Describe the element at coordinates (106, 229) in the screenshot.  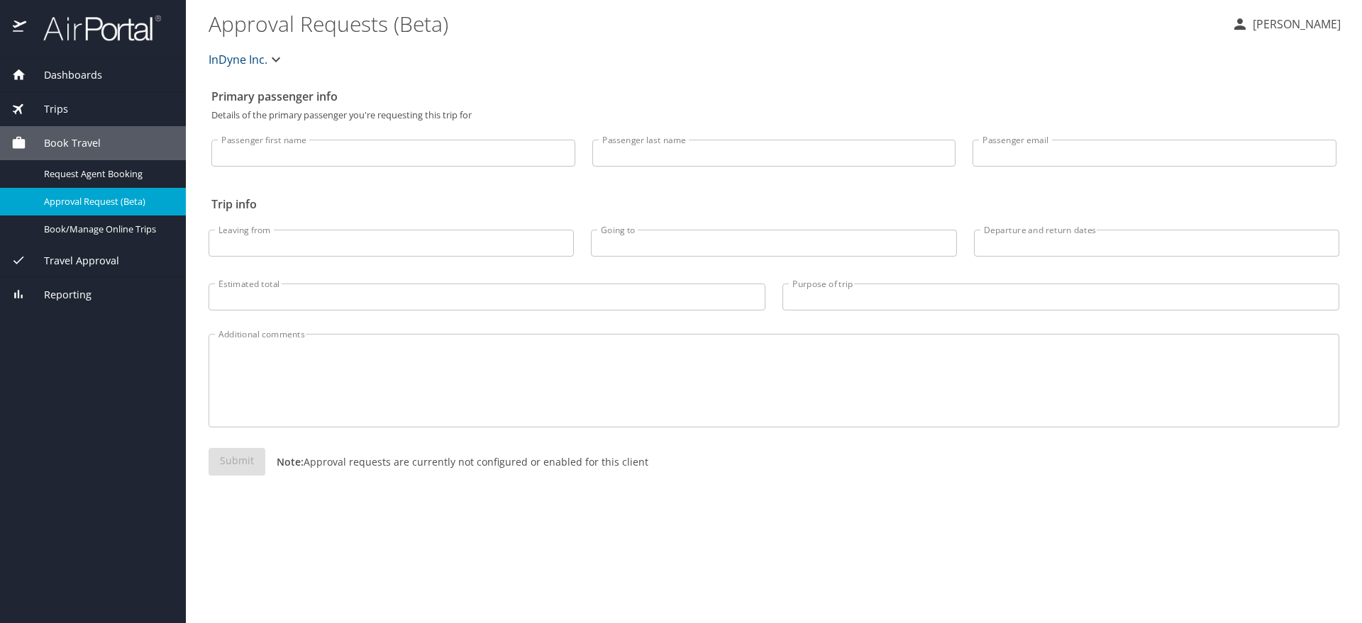
I see `span: Book/Manage Online Trips` at that location.